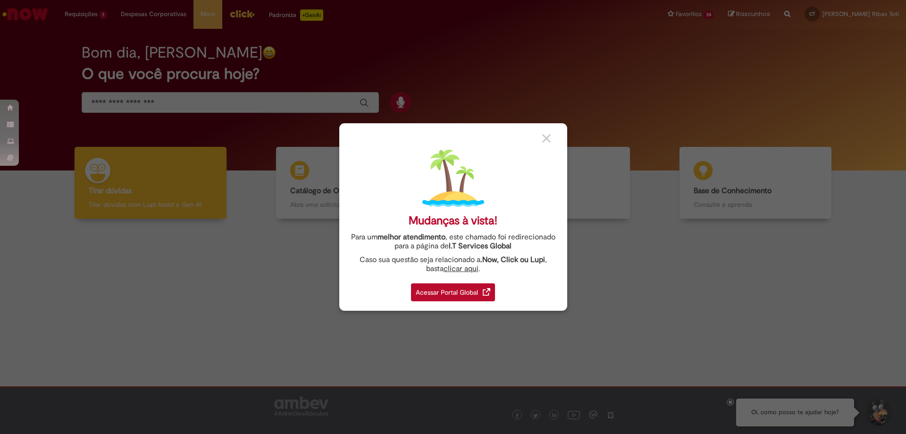  Describe the element at coordinates (453, 289) in the screenshot. I see `a: Acessar Portal Global` at that location.